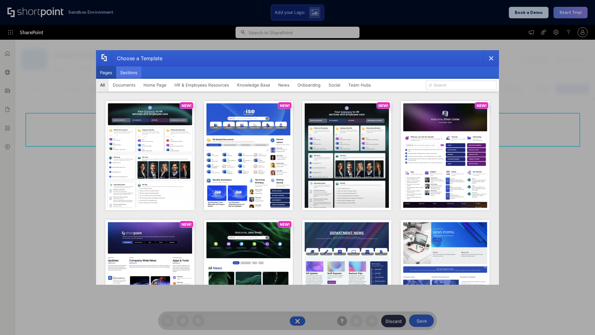 The height and width of the screenshot is (335, 595). What do you see at coordinates (202, 85) in the screenshot?
I see `button: HR & Employees Resources` at bounding box center [202, 85].